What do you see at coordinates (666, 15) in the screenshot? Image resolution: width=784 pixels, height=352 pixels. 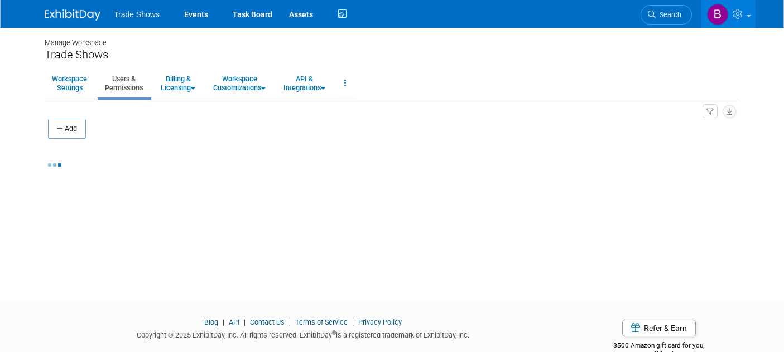 I see `a: Search` at bounding box center [666, 15].